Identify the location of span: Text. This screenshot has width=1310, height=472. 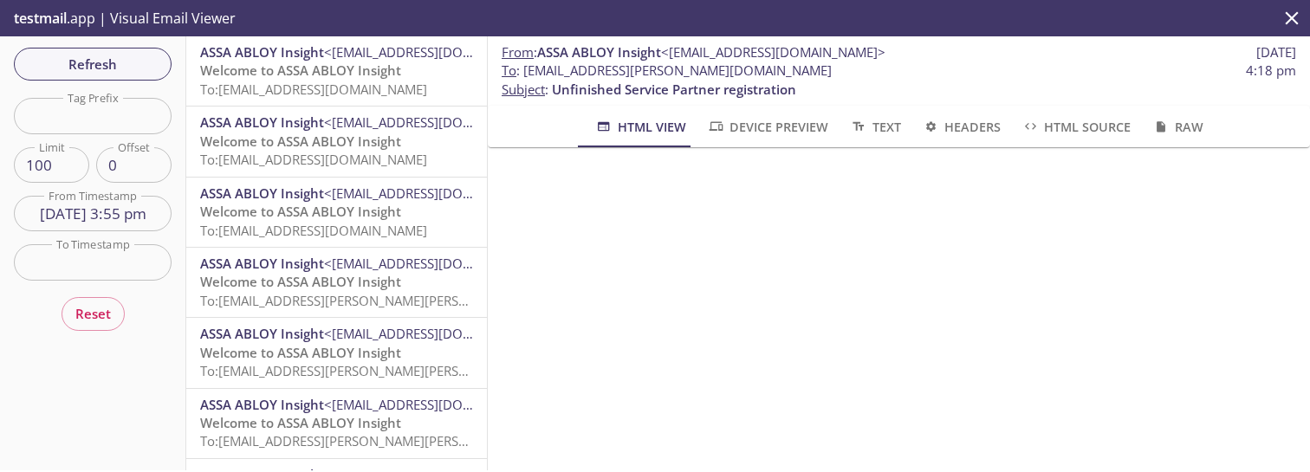
(874, 127).